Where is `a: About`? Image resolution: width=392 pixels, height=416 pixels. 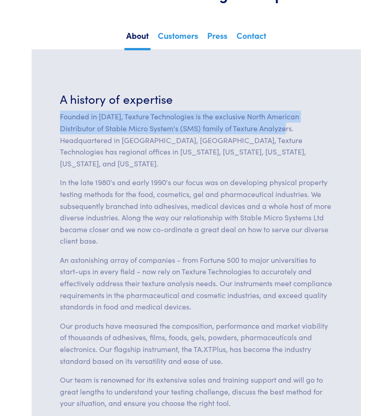 a: About is located at coordinates (137, 39).